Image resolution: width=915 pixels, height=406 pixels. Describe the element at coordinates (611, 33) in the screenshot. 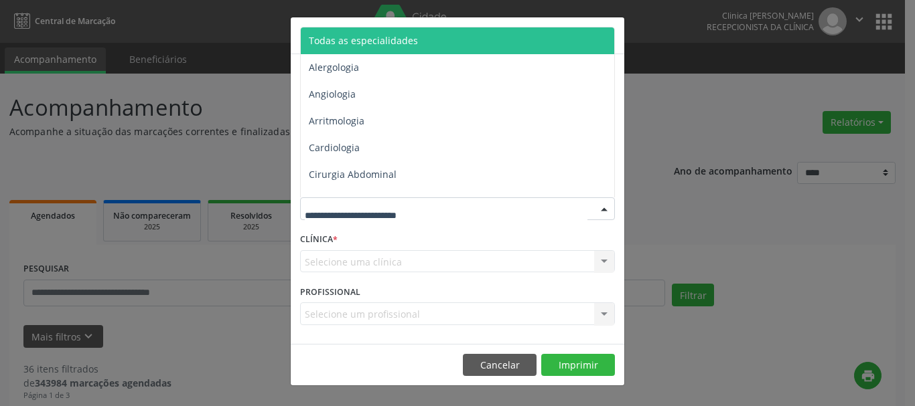

I see `button: Close` at that location.